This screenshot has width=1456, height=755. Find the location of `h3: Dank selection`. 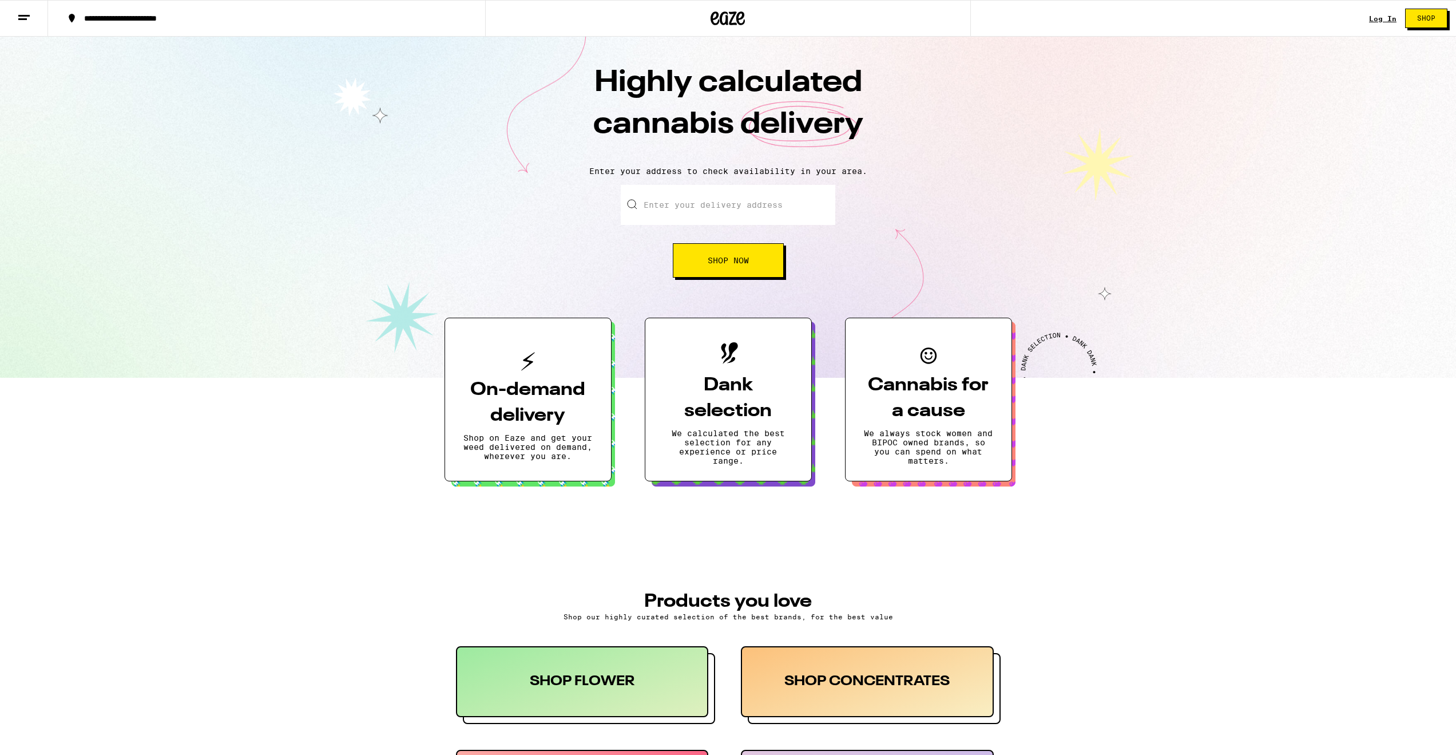

h3: Dank selection is located at coordinates (729, 398).